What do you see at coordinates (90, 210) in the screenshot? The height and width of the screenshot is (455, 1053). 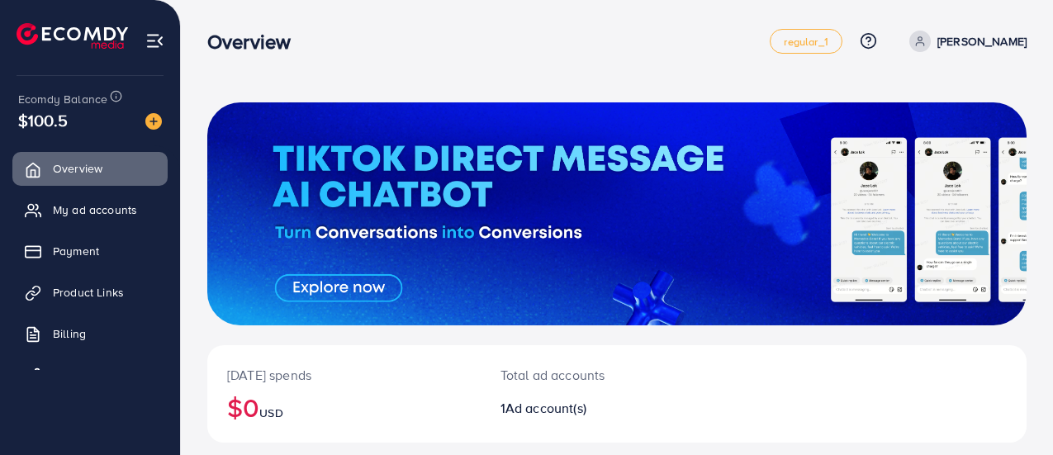 I see `a: My ad accounts` at bounding box center [90, 210].